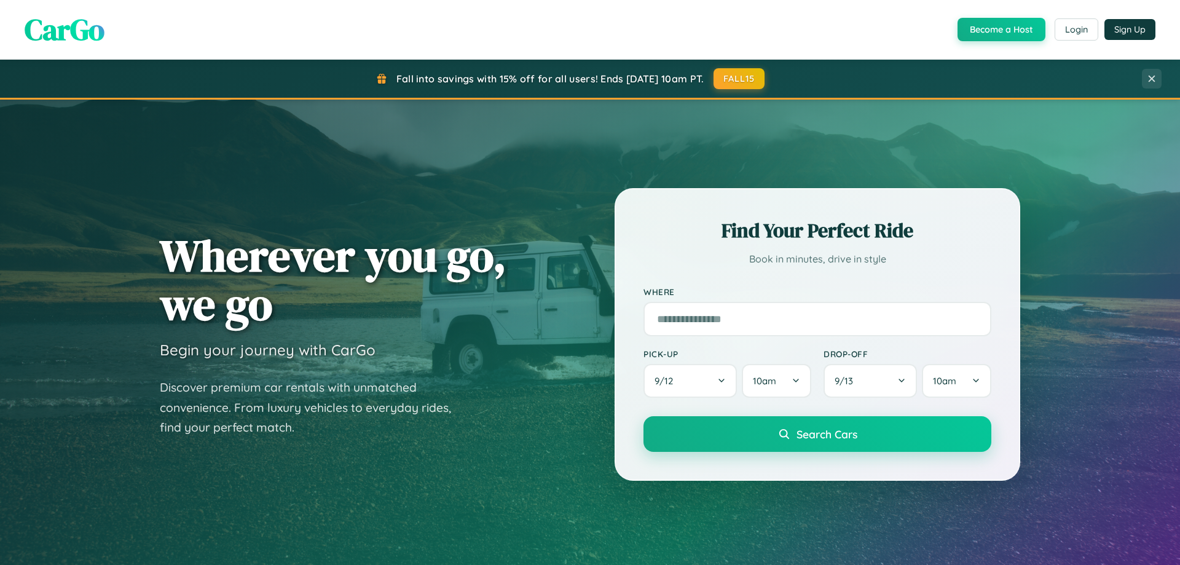  Describe the element at coordinates (667, 381) in the screenshot. I see `span: 9 / 12` at that location.